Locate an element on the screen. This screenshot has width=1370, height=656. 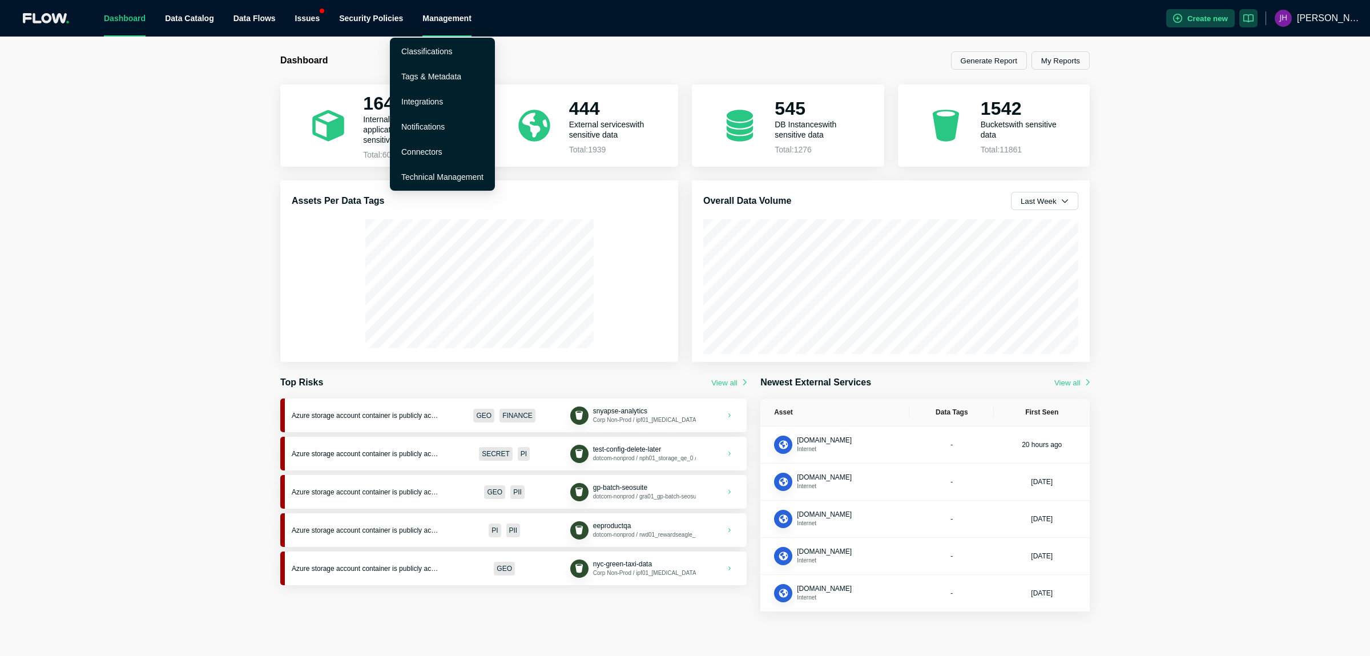
span: gp-batch-seosuite is located at coordinates (620, 488).